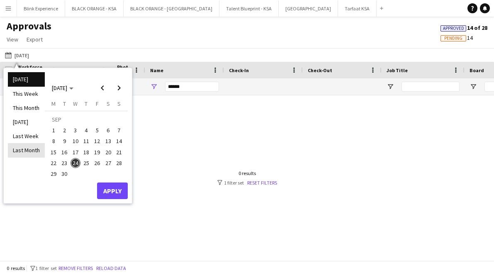 The width and height of the screenshot is (494, 275). Describe the element at coordinates (54, 152) in the screenshot. I see `button: 15-09-2025` at that location.